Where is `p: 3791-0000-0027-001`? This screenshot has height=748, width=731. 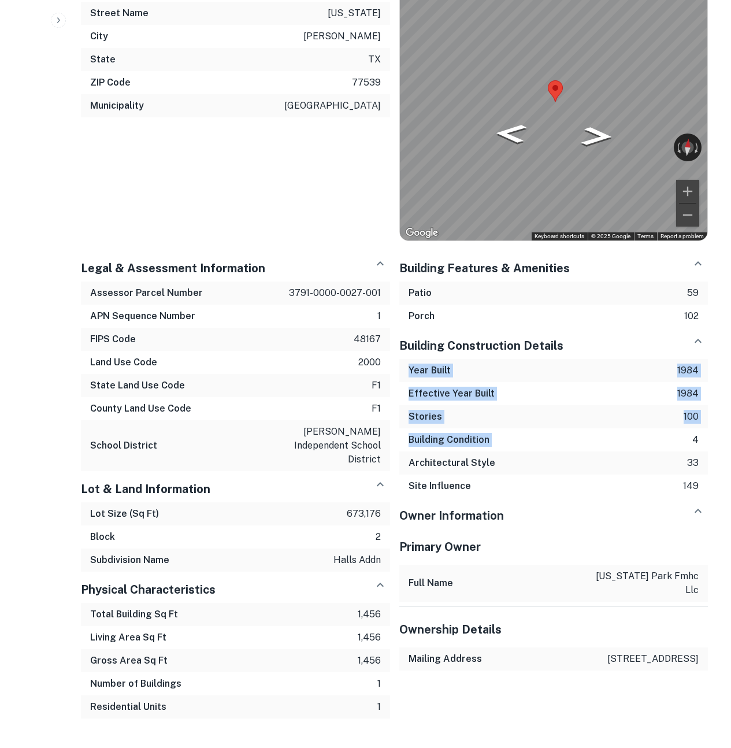
p: 3791-0000-0027-001 is located at coordinates (335, 293).